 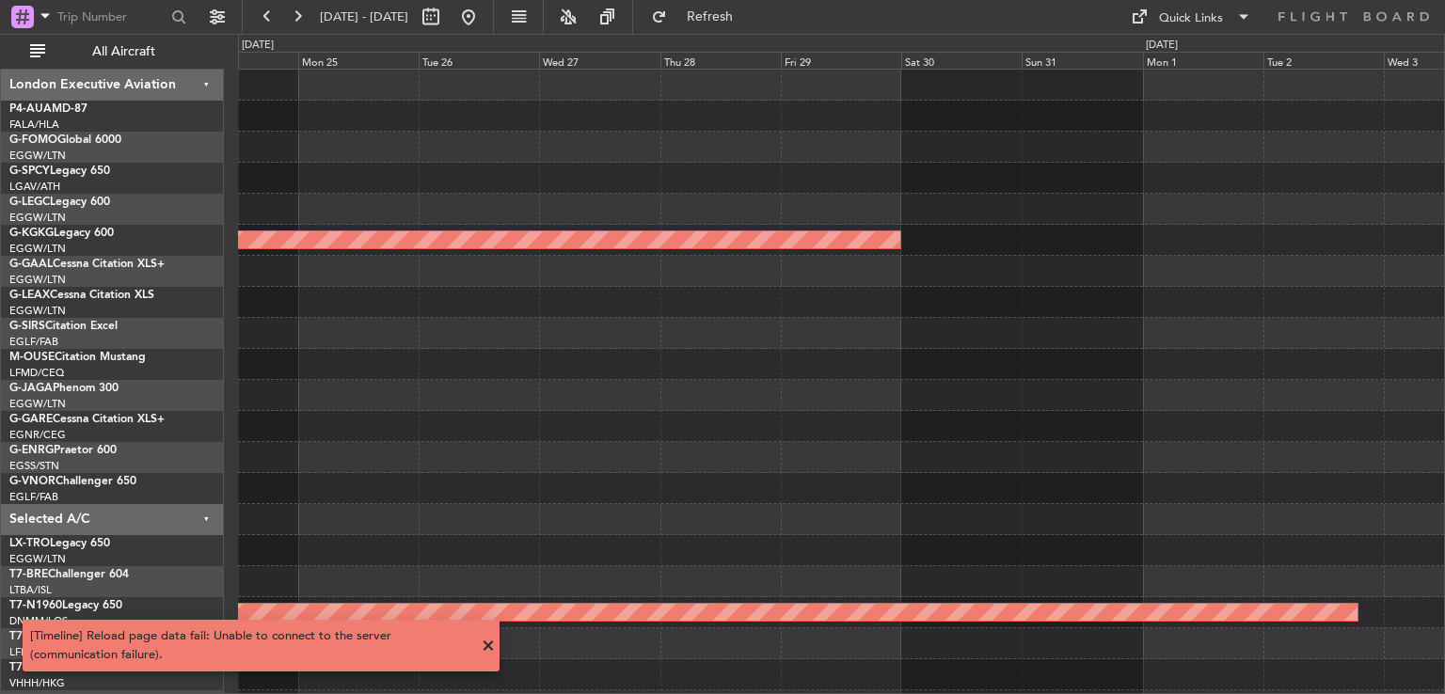 What do you see at coordinates (111, 17) in the screenshot?
I see `input: Trip Number` at bounding box center [111, 17].